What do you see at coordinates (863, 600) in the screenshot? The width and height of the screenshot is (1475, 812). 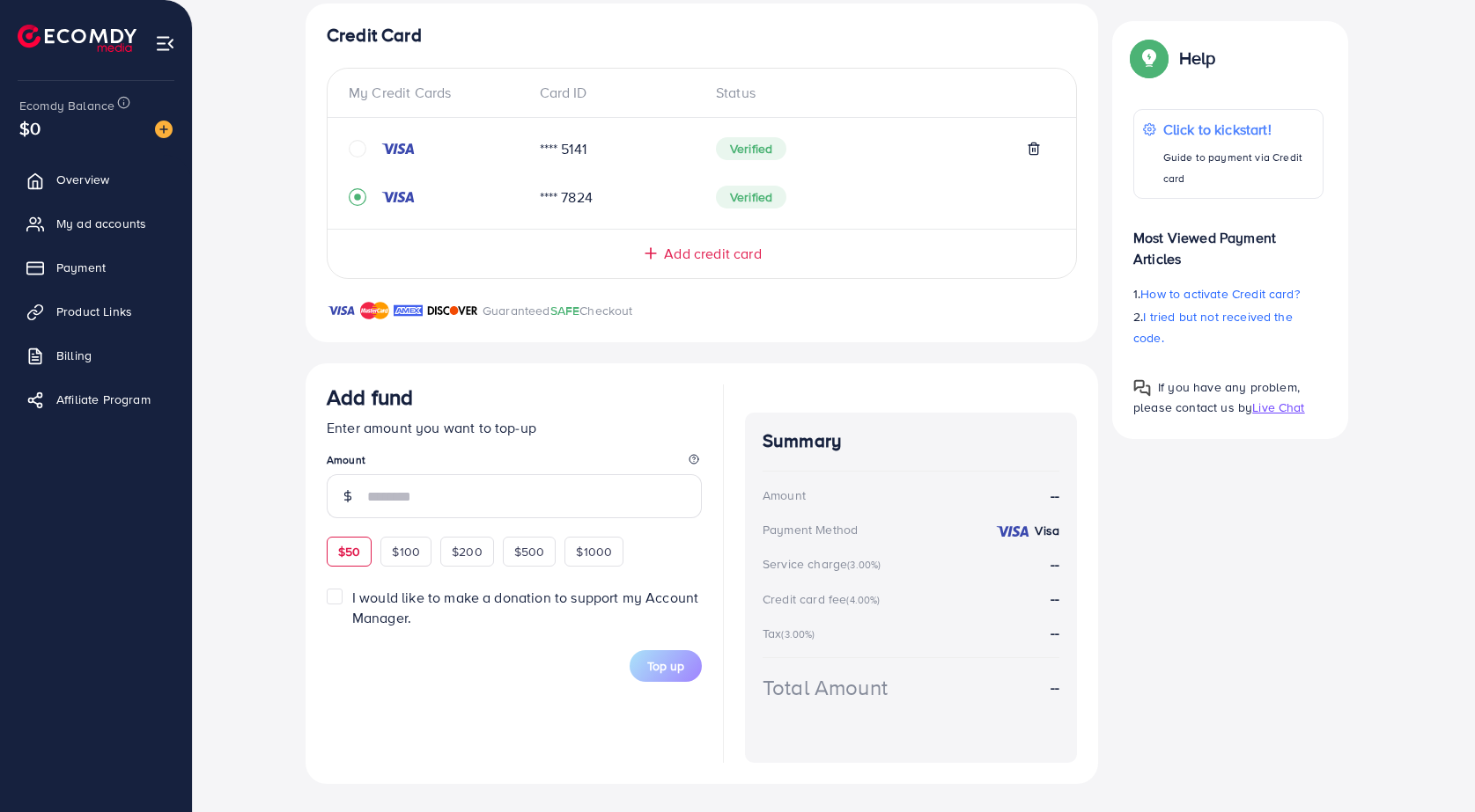 I see `small: (4.00%)` at bounding box center [863, 600].